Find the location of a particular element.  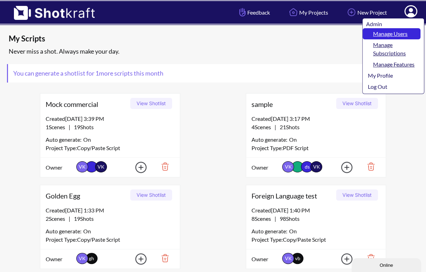

span: You can generate a shotlist for is located at coordinates (88, 73).